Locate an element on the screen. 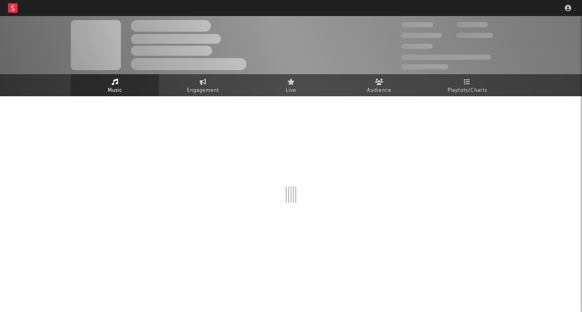  a: Playlists/Charts is located at coordinates (467, 85).